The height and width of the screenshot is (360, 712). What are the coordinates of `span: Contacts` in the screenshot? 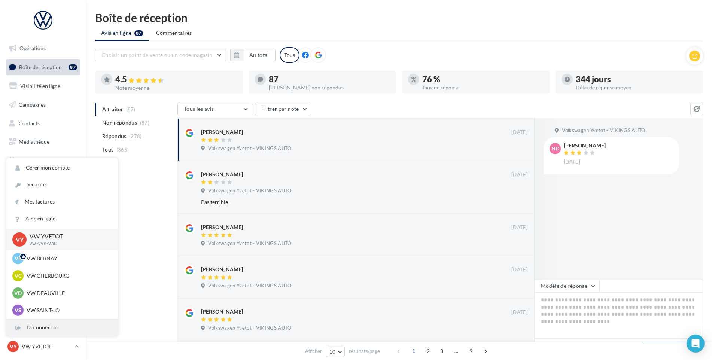 It's located at (29, 123).